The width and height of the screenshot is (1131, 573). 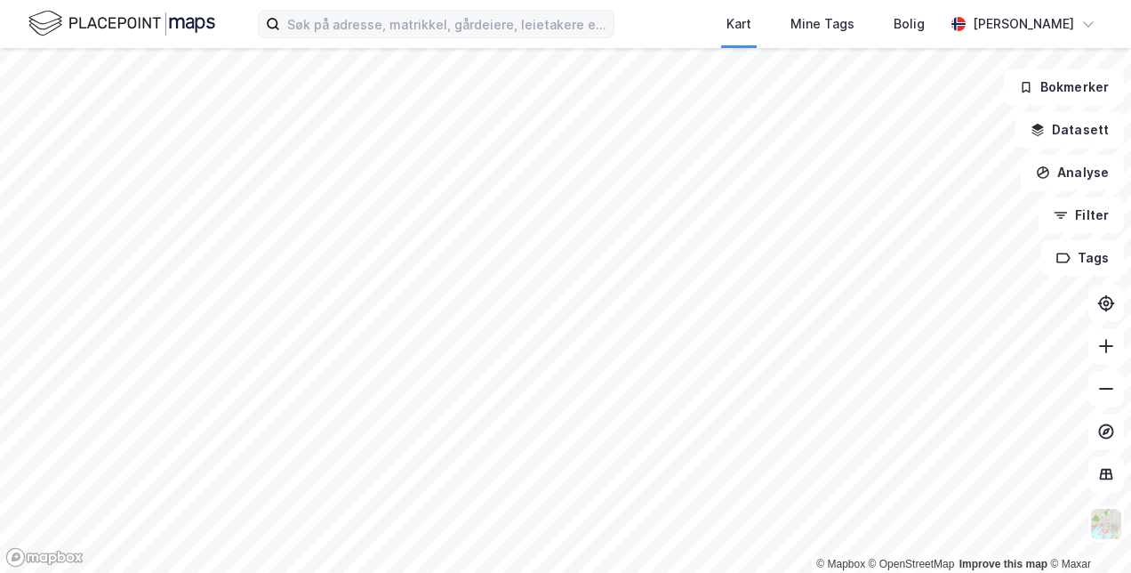 I want to click on button: Filter, so click(x=1081, y=215).